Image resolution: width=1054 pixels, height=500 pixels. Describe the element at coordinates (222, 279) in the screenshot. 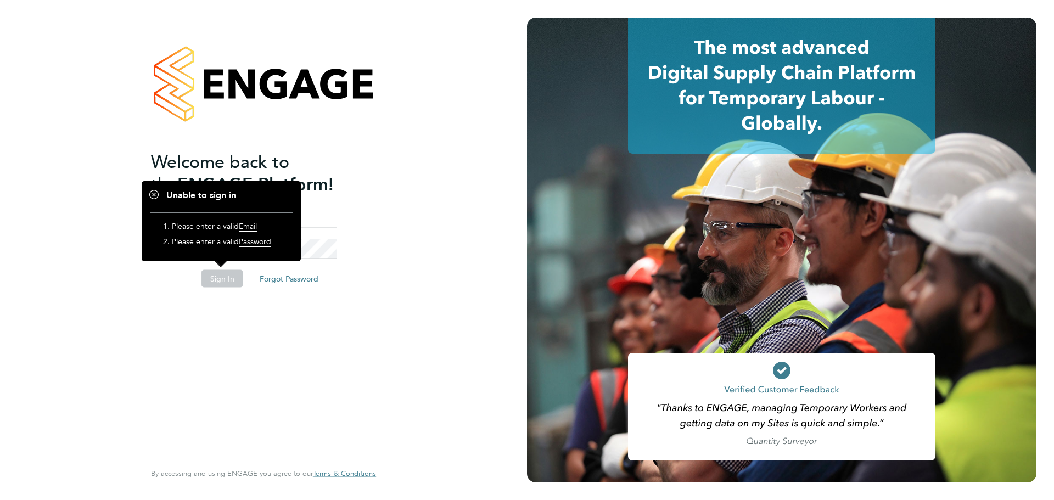

I see `button: Sign In` at that location.